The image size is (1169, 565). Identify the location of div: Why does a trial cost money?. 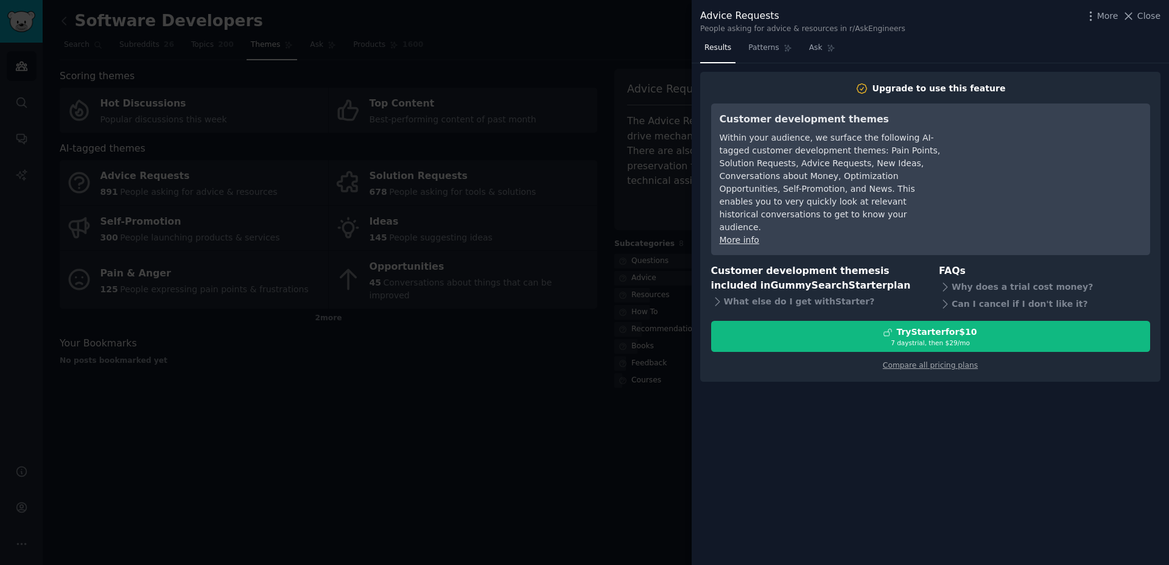
(1044, 287).